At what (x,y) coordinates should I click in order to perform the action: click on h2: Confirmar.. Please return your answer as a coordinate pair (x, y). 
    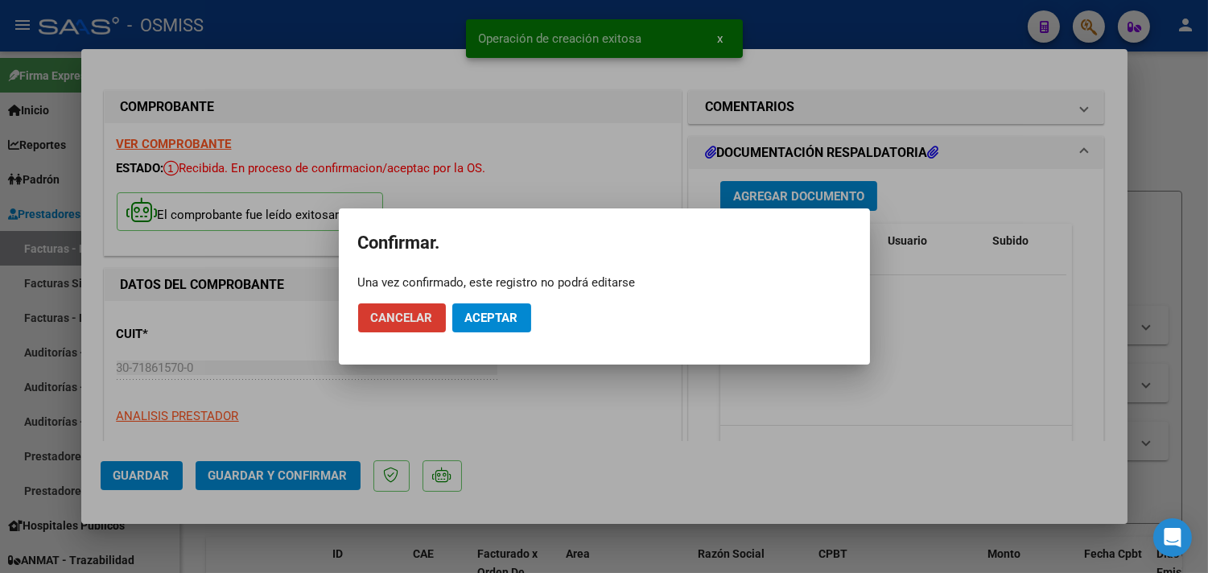
    Looking at the image, I should click on (604, 243).